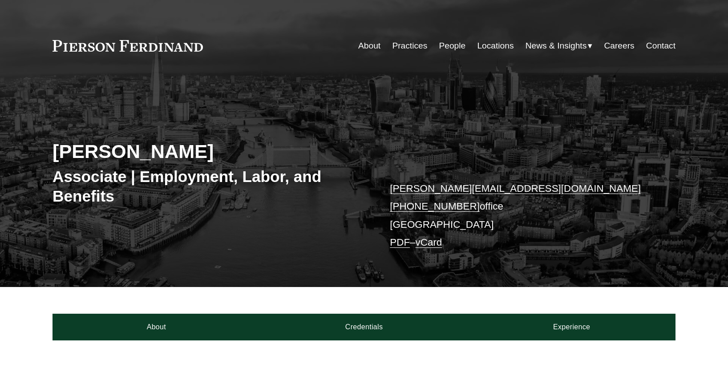 The height and width of the screenshot is (368, 728). I want to click on a: Careers, so click(619, 46).